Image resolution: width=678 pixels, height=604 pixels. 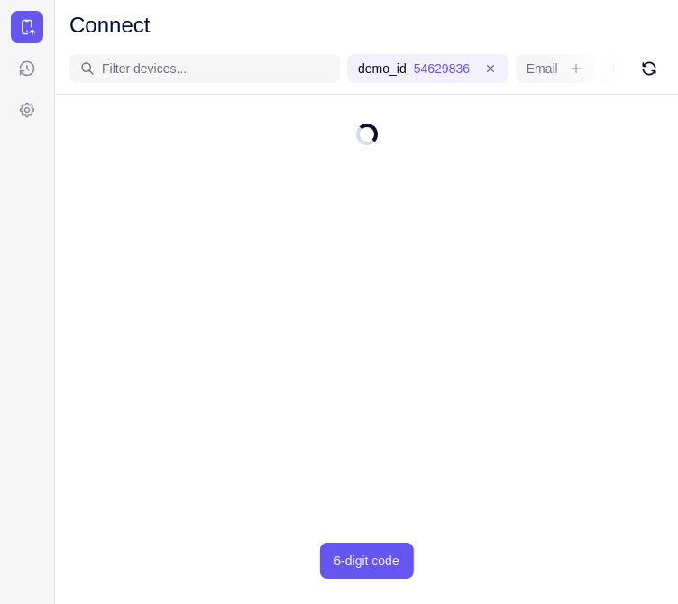 I want to click on input: Filter devices..., so click(x=215, y=68).